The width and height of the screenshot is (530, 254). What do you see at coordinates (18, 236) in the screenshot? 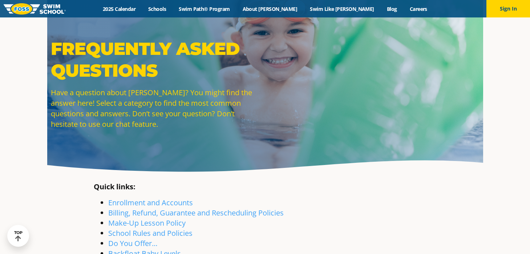
I see `div: TOP` at bounding box center [18, 236].